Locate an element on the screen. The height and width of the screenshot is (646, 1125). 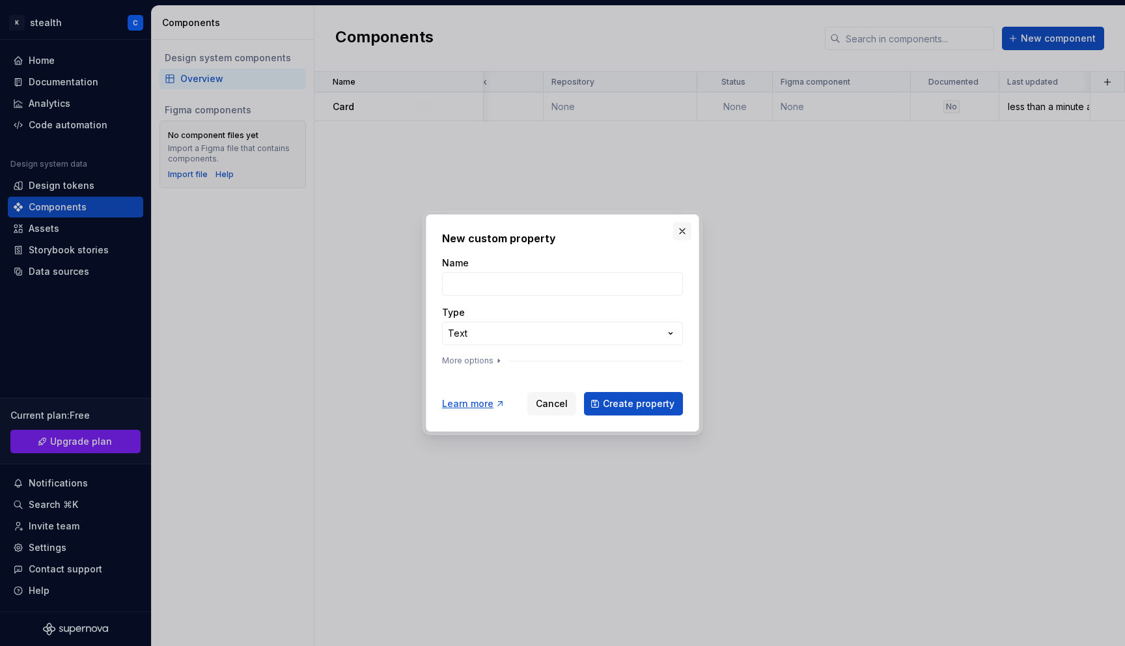
a: Learn more is located at coordinates (473, 404).